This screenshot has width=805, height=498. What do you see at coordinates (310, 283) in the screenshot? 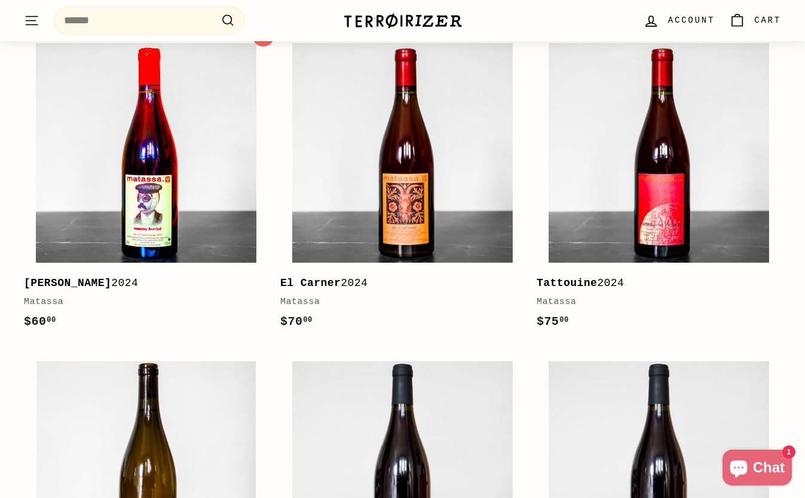
I see `b: El Carner` at bounding box center [310, 283].